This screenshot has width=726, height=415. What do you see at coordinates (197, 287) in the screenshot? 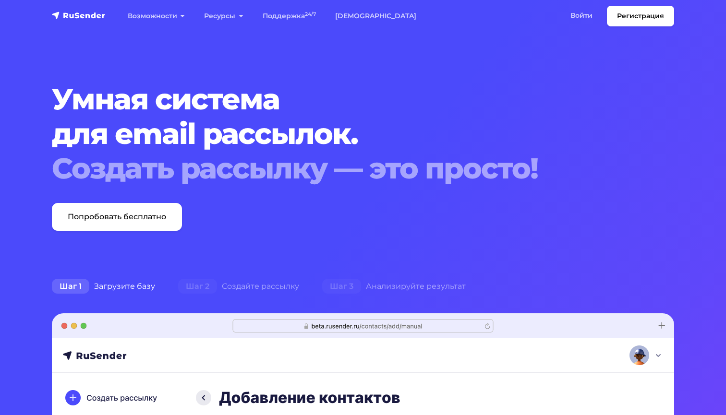
I see `span: Шаг 2` at bounding box center [197, 287].